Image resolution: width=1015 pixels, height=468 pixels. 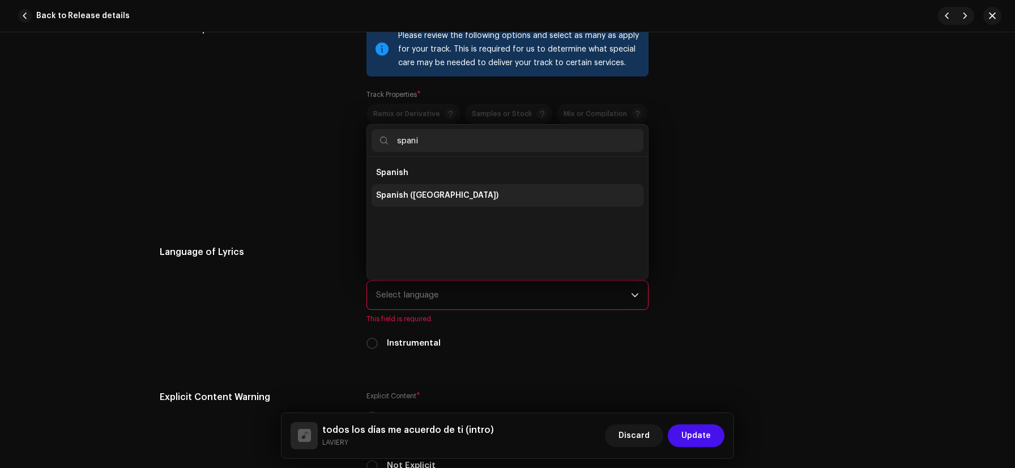 What do you see at coordinates (508, 218) in the screenshot?
I see `ul: Option List` at bounding box center [508, 218].